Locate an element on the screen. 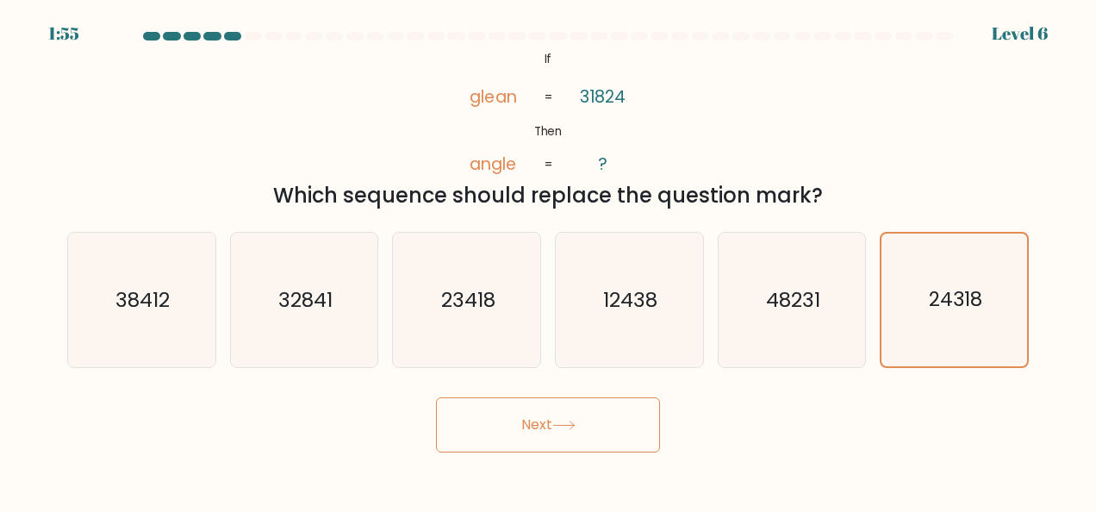 The image size is (1096, 512). tspan: If is located at coordinates (547, 59).